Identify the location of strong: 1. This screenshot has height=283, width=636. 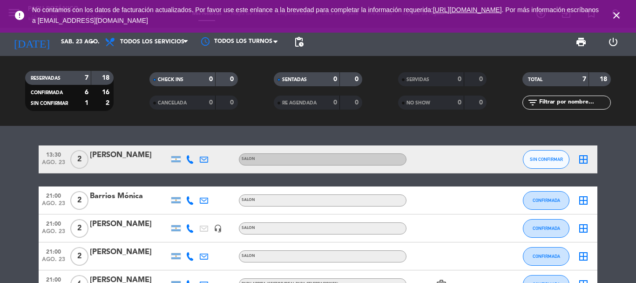
(87, 103).